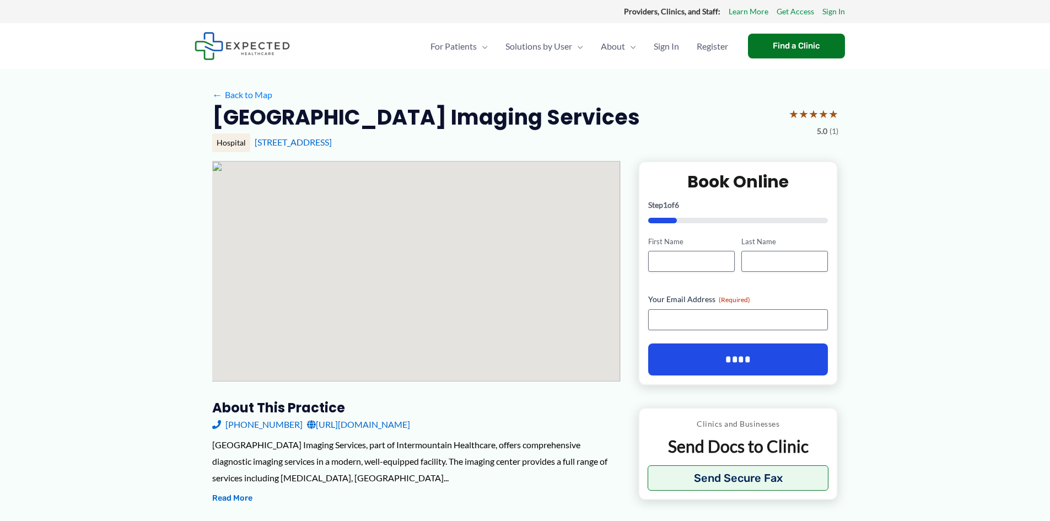 This screenshot has height=521, width=1050. I want to click on div: Hospital, so click(231, 143).